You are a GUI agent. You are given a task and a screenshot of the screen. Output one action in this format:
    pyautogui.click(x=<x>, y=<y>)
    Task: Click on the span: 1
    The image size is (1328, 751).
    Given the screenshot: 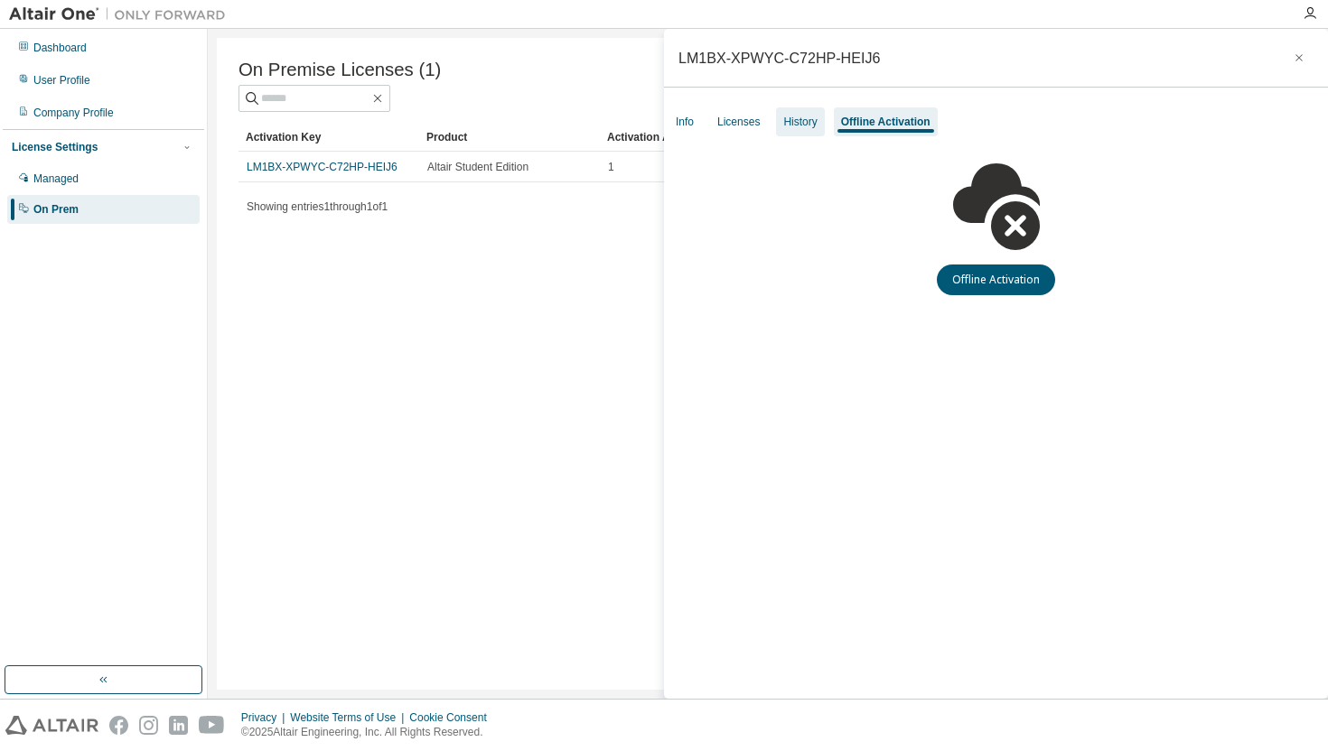 What is the action you would take?
    pyautogui.click(x=611, y=167)
    